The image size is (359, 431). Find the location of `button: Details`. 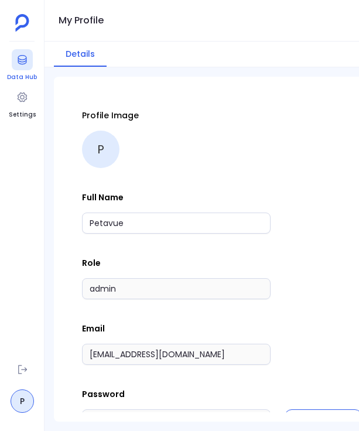

button: Details is located at coordinates (80, 54).